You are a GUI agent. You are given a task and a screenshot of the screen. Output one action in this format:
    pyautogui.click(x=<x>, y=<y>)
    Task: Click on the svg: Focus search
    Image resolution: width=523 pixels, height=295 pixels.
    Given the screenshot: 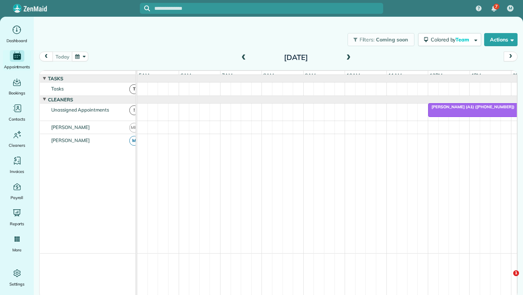 What is the action you would take?
    pyautogui.click(x=147, y=8)
    